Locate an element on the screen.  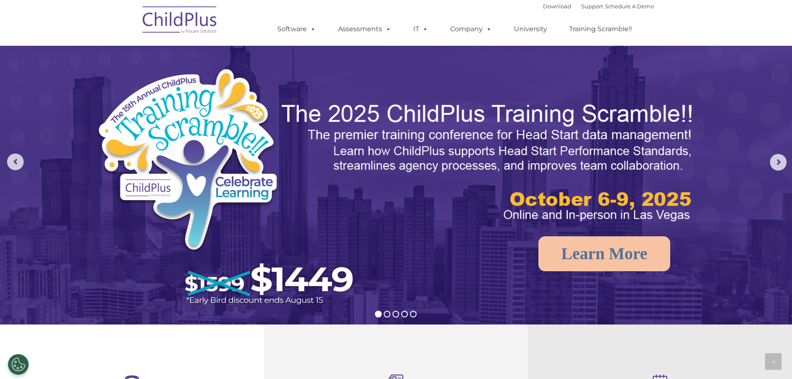
a: Training Scramble!! is located at coordinates (600, 29).